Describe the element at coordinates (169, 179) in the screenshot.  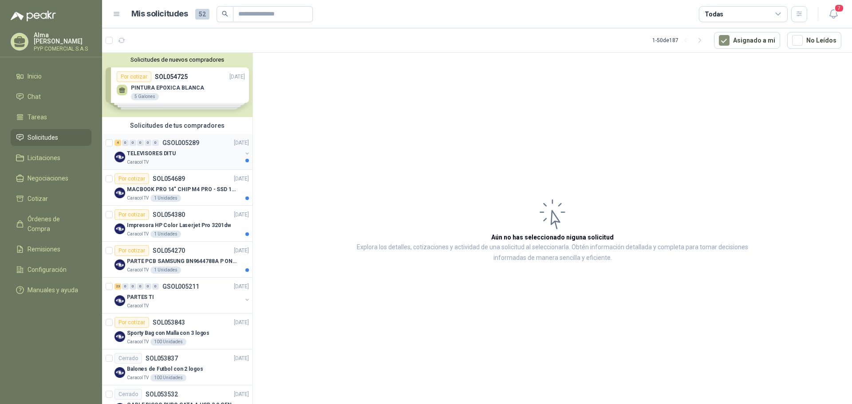
I see `p: SOL054689` at that location.